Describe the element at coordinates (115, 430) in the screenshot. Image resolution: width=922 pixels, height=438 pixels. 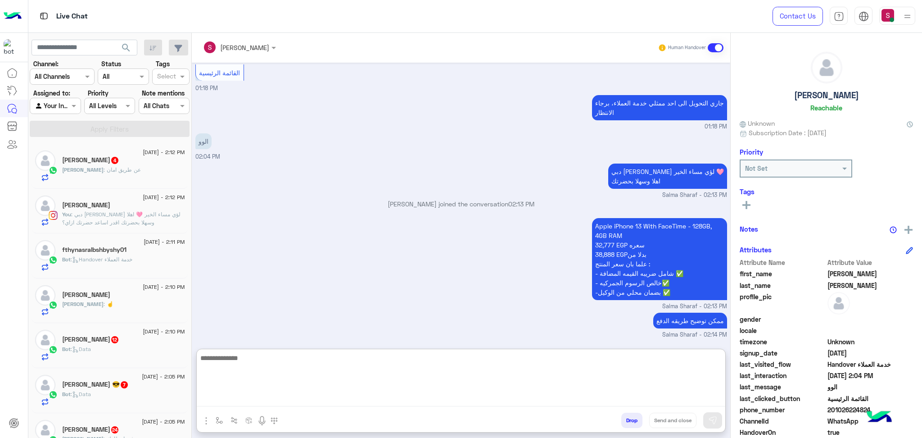
I see `span: 24` at that location.